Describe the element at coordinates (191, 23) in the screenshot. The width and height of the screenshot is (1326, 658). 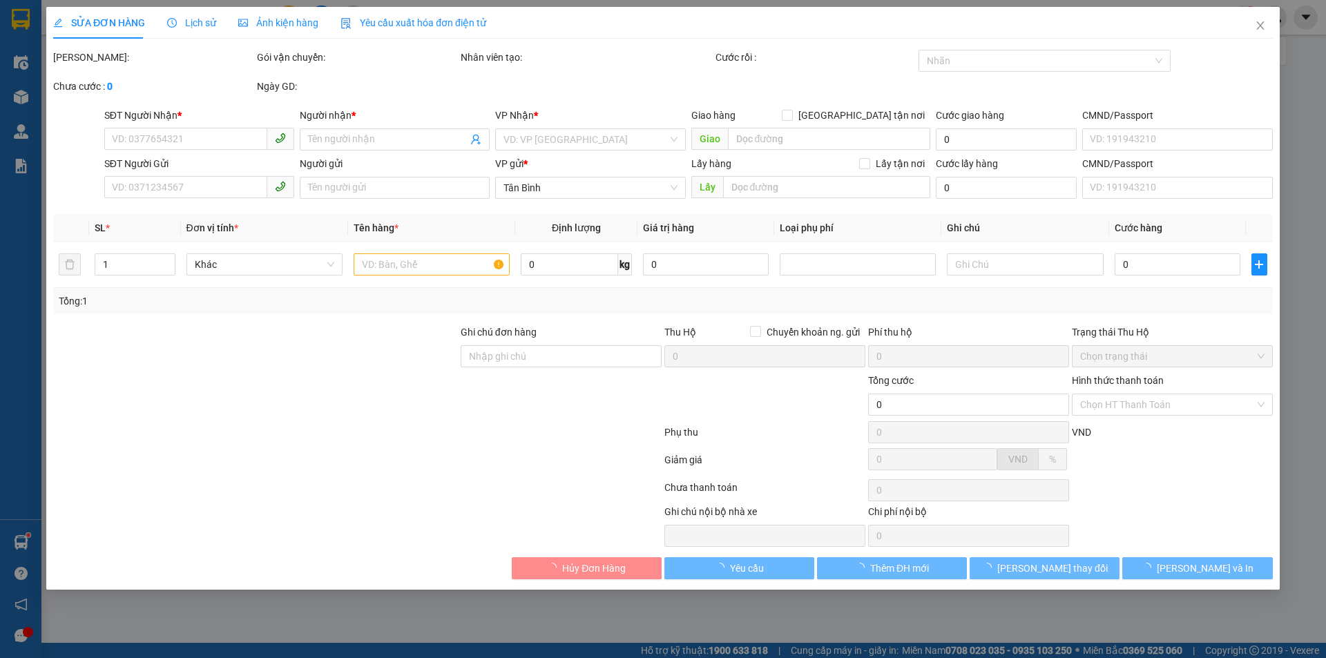
I see `span: Lịch sử` at that location.